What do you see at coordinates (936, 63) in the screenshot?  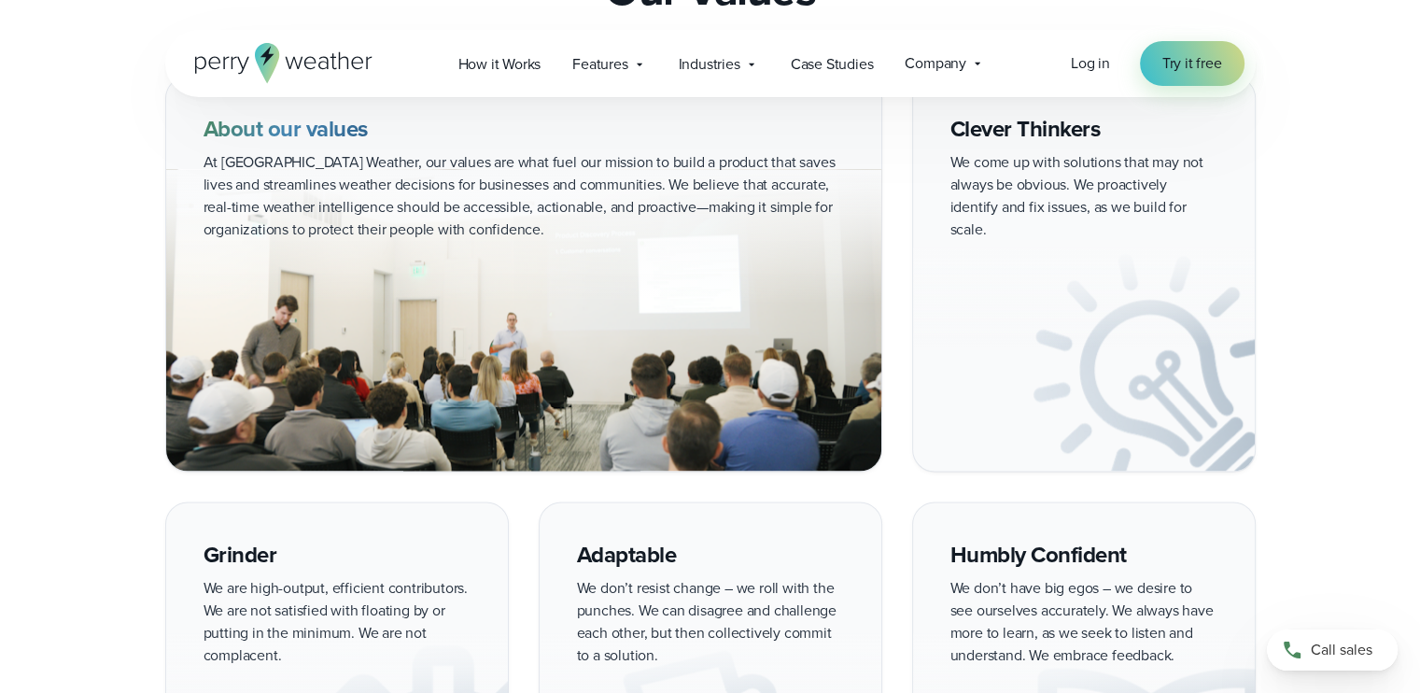 I see `span: Company` at bounding box center [936, 63].